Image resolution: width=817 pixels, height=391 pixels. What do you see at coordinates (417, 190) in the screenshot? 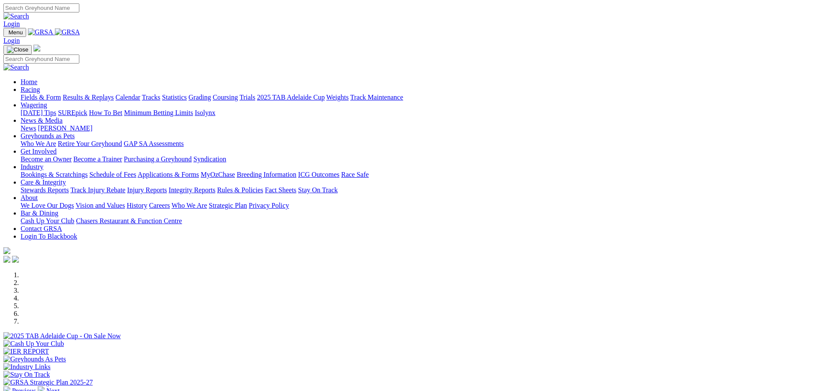
I see `div: Care & Integrity` at bounding box center [417, 190].